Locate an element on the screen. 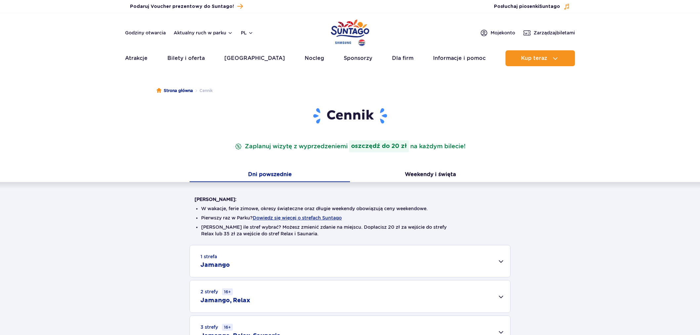 The image size is (700, 335). span: Moje konto is located at coordinates (503, 33).